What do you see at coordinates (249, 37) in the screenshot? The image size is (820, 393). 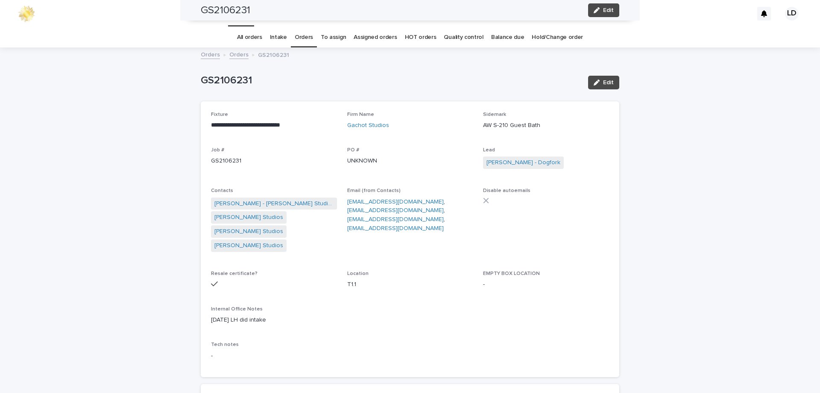 I see `a: All orders` at bounding box center [249, 37].